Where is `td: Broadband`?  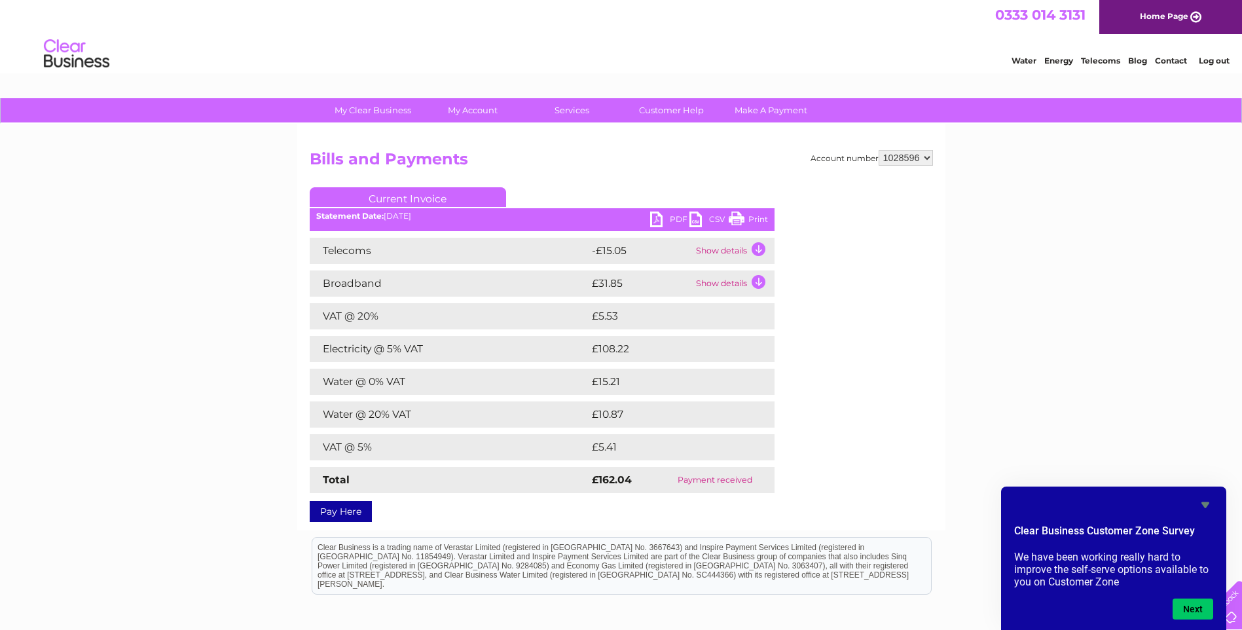 td: Broadband is located at coordinates (449, 284).